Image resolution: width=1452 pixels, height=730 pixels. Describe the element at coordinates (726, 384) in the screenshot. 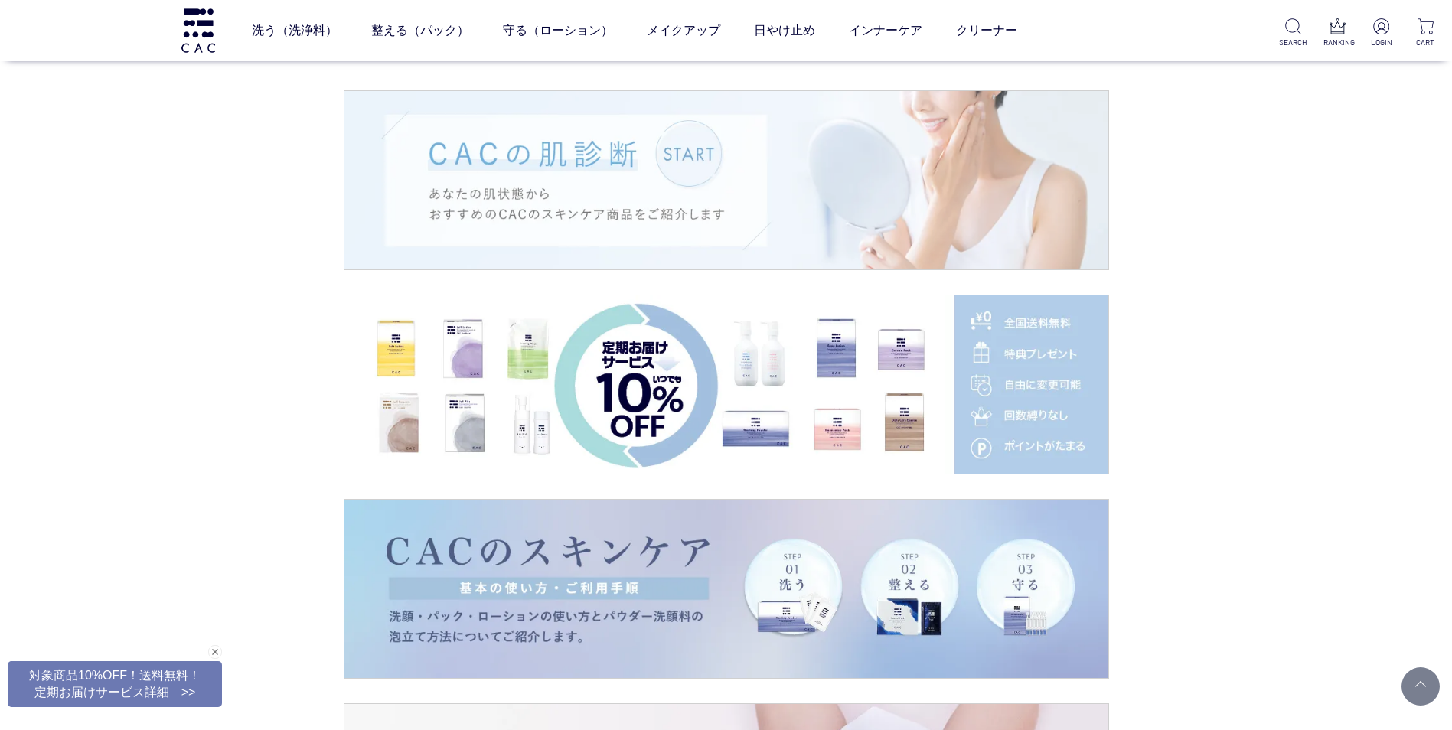

I see `a: 定期便サービス定期便サービス` at that location.